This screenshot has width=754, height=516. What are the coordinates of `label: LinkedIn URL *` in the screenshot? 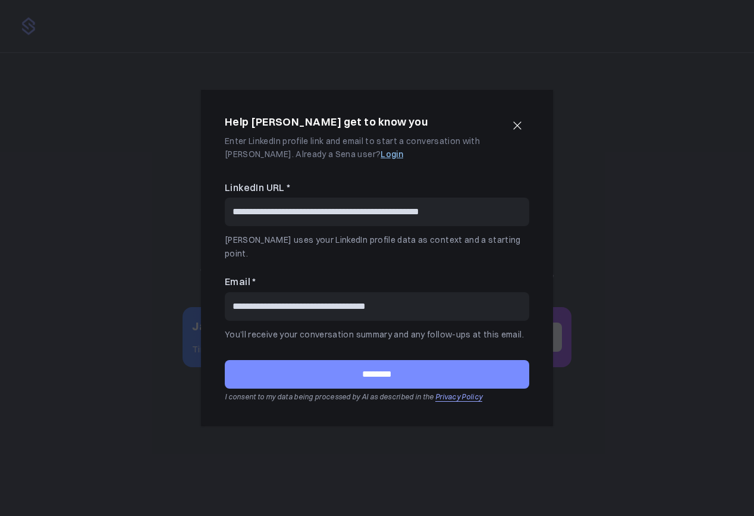 It's located at (377, 188).